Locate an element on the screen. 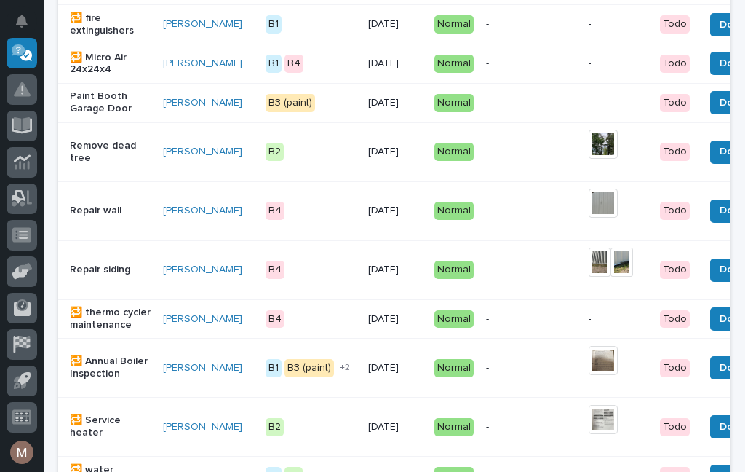 The height and width of the screenshot is (472, 745). p: 🔁 Service heater is located at coordinates (111, 426).